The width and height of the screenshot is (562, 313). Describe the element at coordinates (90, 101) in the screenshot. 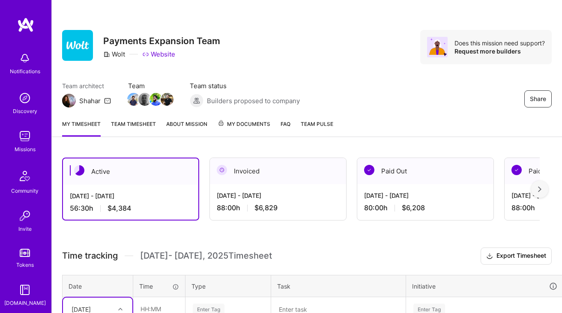

I see `div: Shahar` at that location.